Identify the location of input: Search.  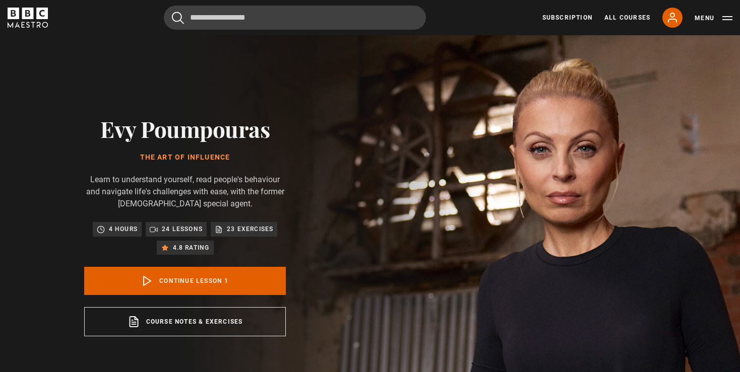
(295, 18).